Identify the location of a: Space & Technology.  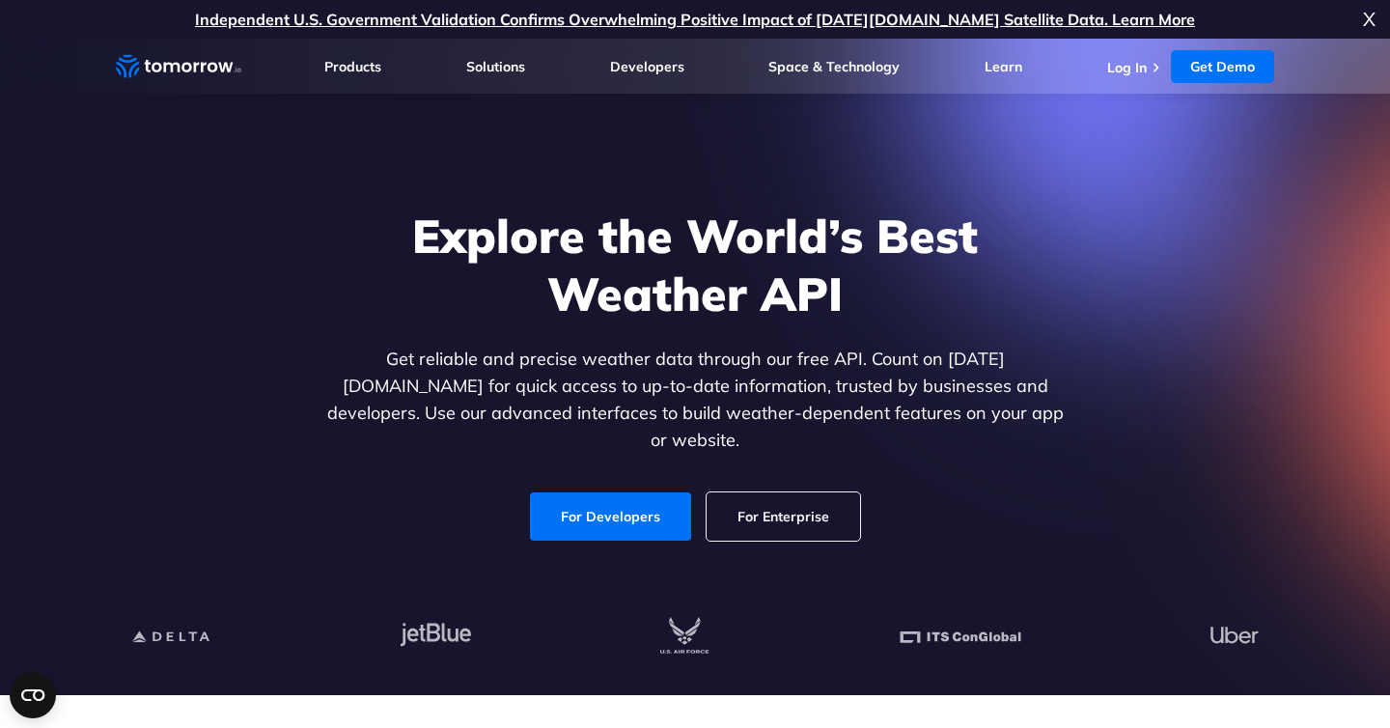
(834, 67).